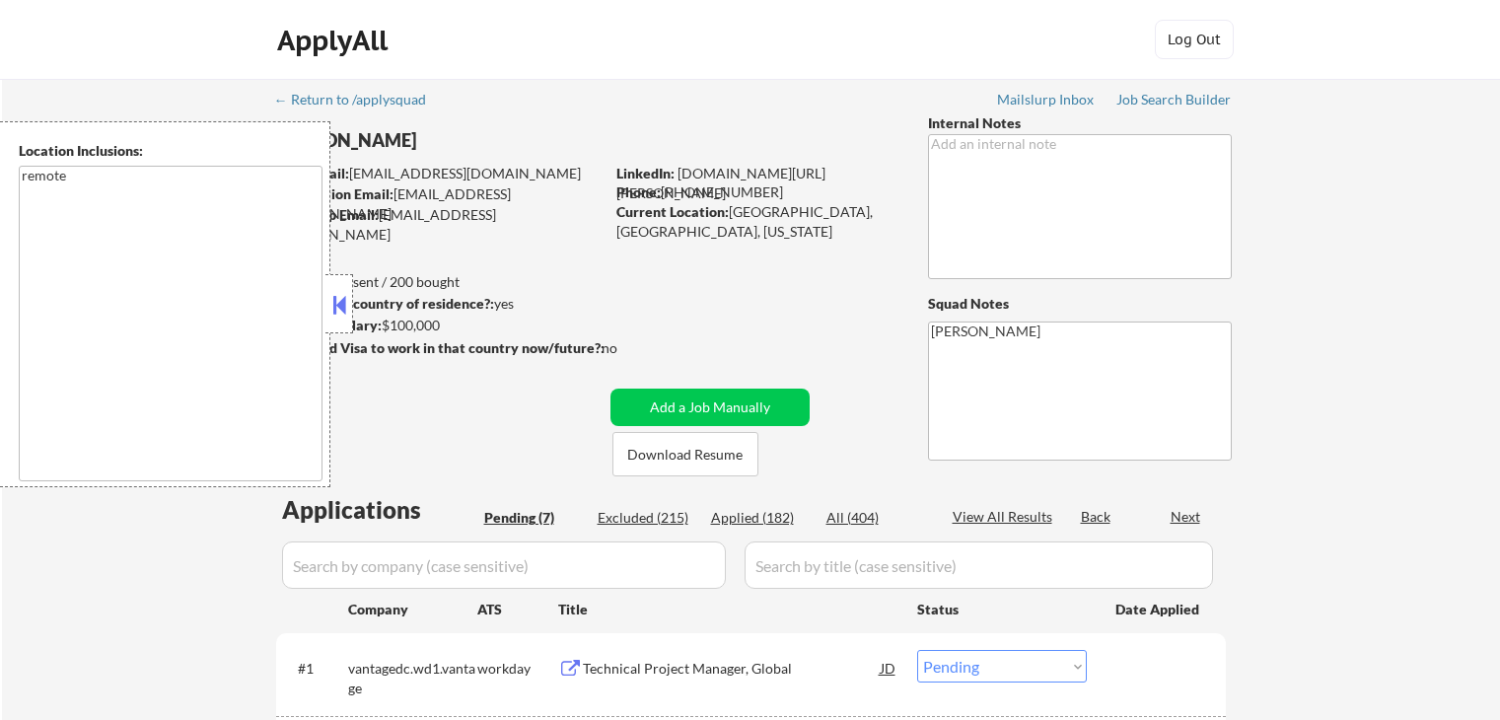 This screenshot has height=720, width=1500. Describe the element at coordinates (384, 303) in the screenshot. I see `strong: Can work in country of residence?:` at that location.